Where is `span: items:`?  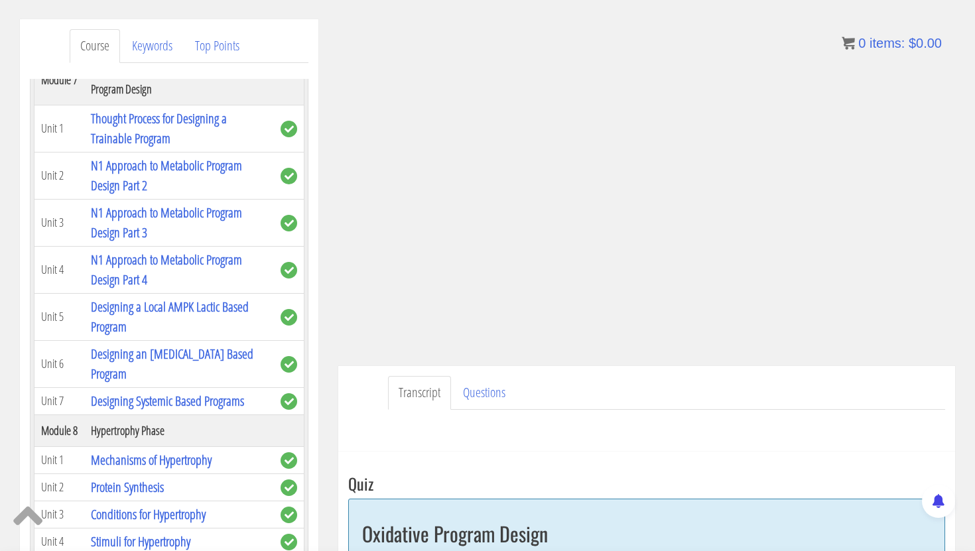
span: items: is located at coordinates (887, 43).